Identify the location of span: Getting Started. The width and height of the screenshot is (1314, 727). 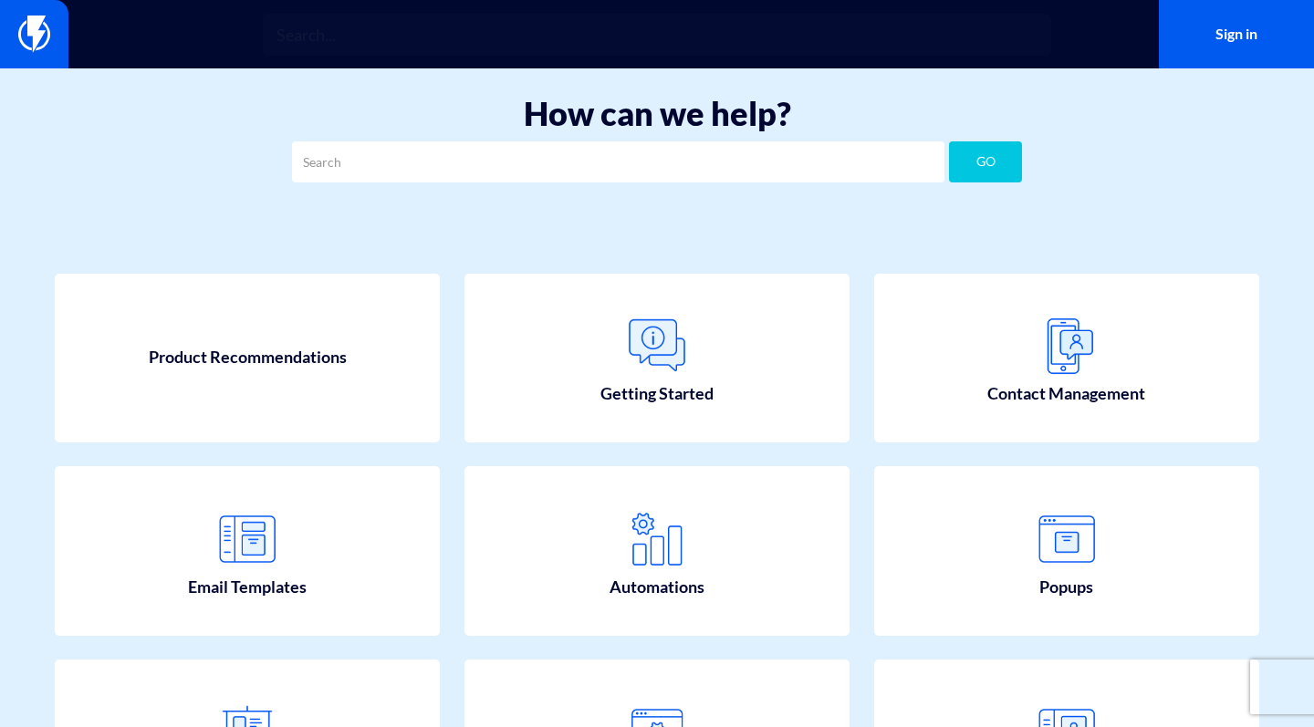
(657, 394).